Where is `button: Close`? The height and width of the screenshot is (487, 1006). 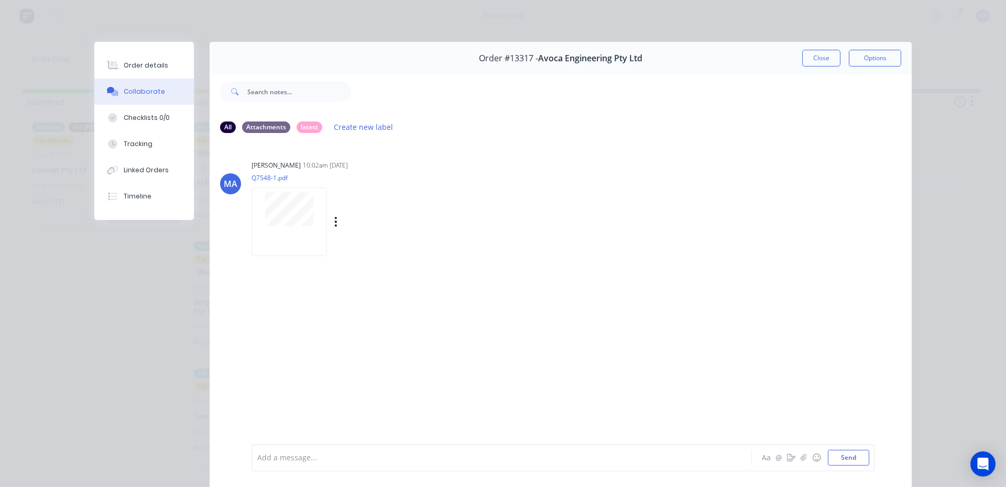
button: Close is located at coordinates (821, 58).